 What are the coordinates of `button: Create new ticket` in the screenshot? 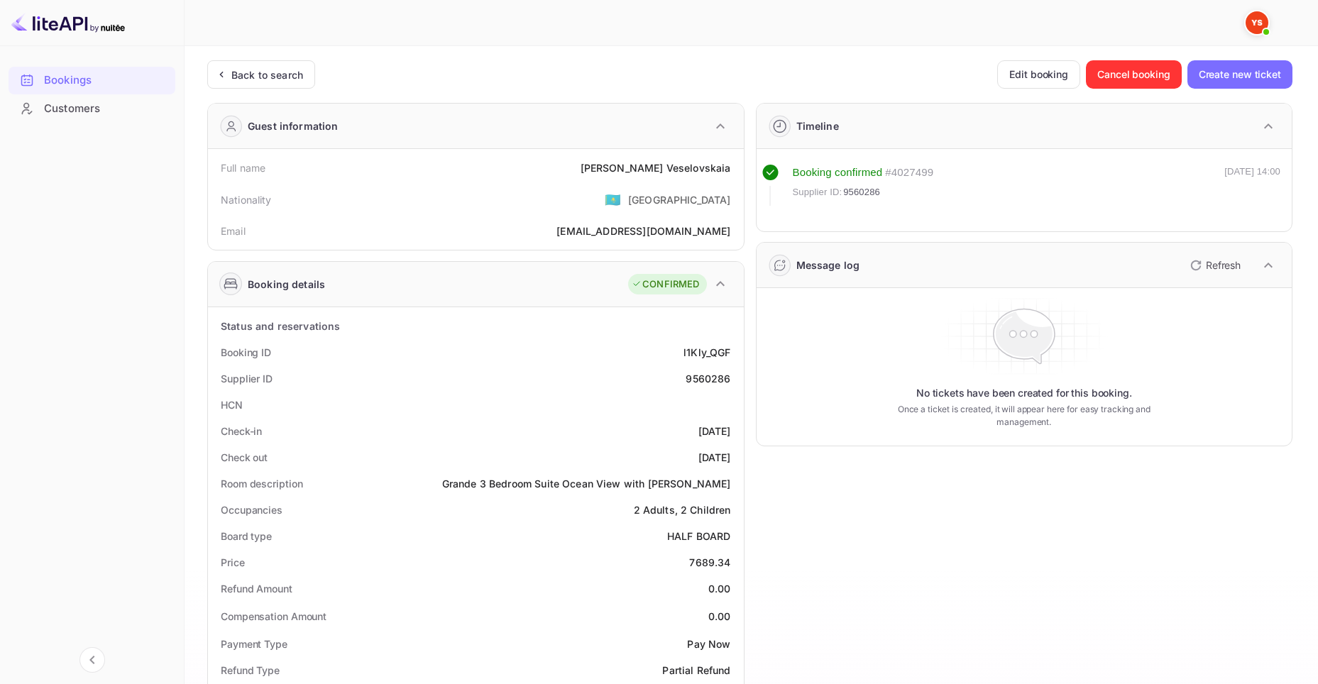 It's located at (1240, 75).